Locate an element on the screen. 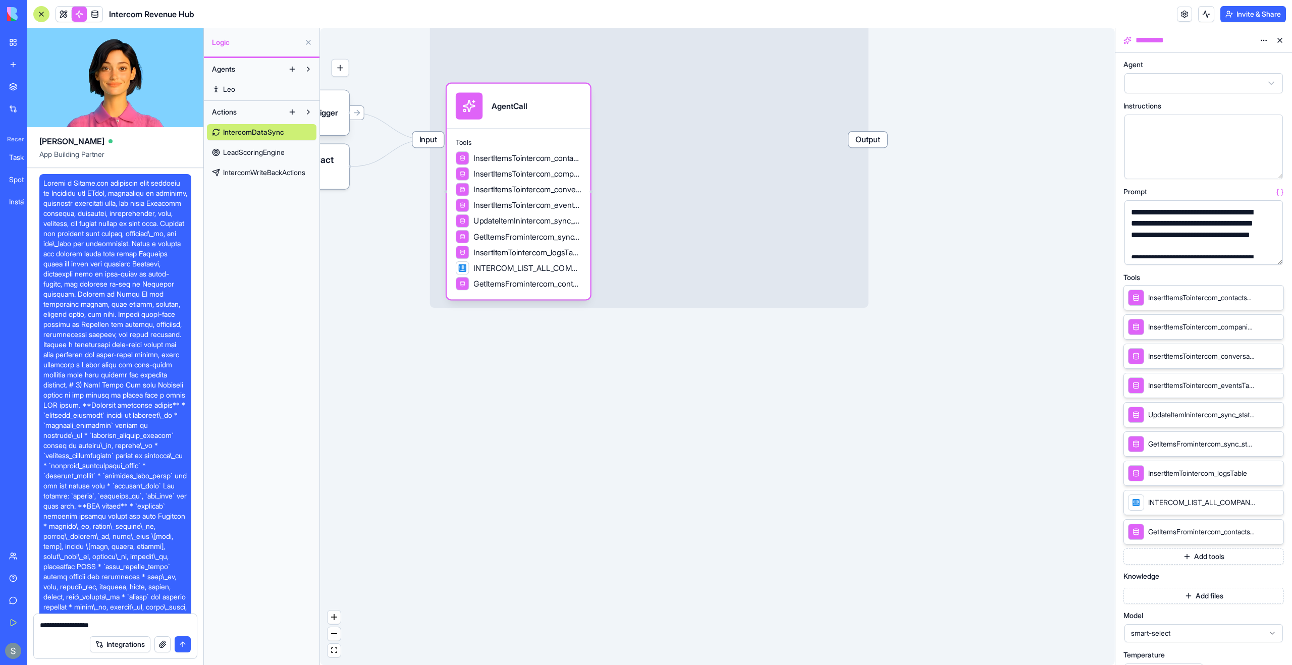  button: Invite & Share is located at coordinates (1253, 14).